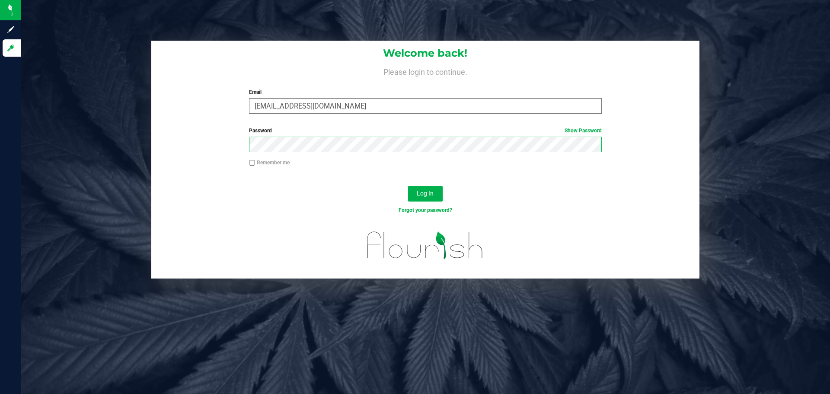 The width and height of the screenshot is (830, 394). What do you see at coordinates (425, 194) in the screenshot?
I see `button: Log In` at bounding box center [425, 194].